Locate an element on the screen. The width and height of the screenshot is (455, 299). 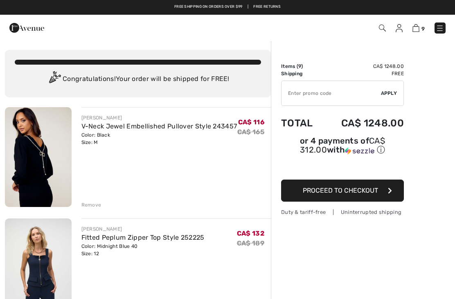
img: 1ère Avenue is located at coordinates (27, 28).